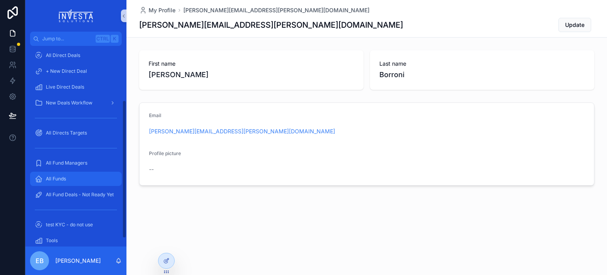 Image resolution: width=607 pixels, height=275 pixels. What do you see at coordinates (76, 103) in the screenshot?
I see `a: New Deals Workflow` at bounding box center [76, 103].